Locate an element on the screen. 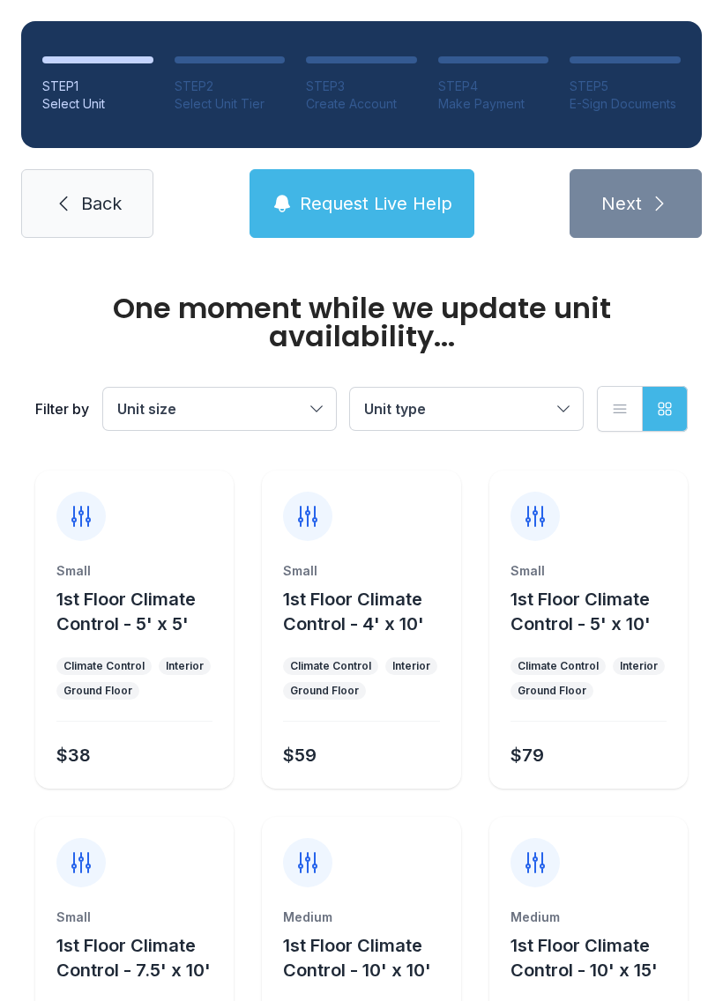  button: 1st Floor Climate Control - 10' x 15' is located at coordinates (595, 958).